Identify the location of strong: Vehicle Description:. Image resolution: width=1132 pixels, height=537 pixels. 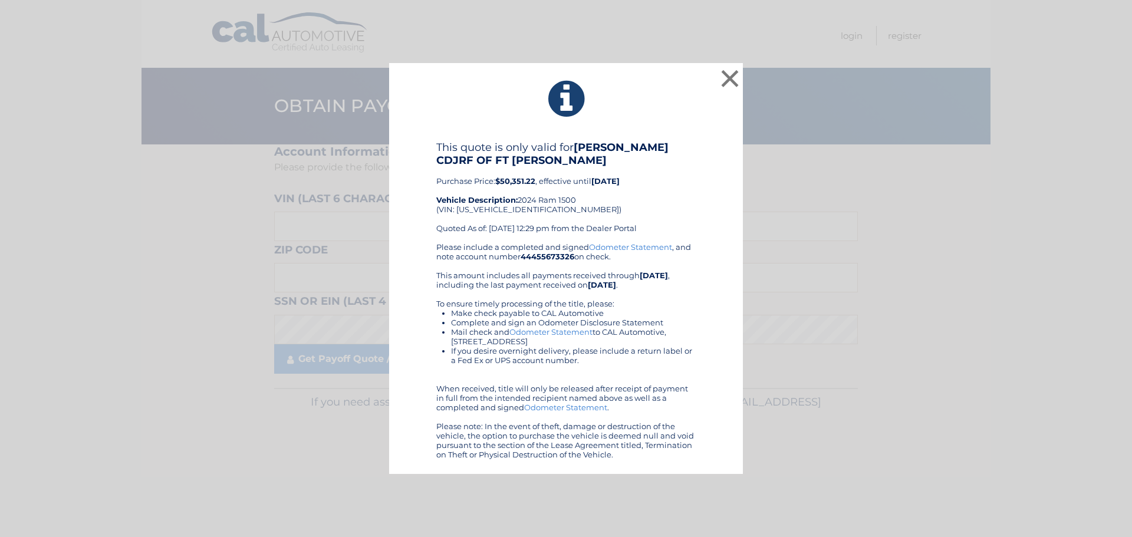
(477, 200).